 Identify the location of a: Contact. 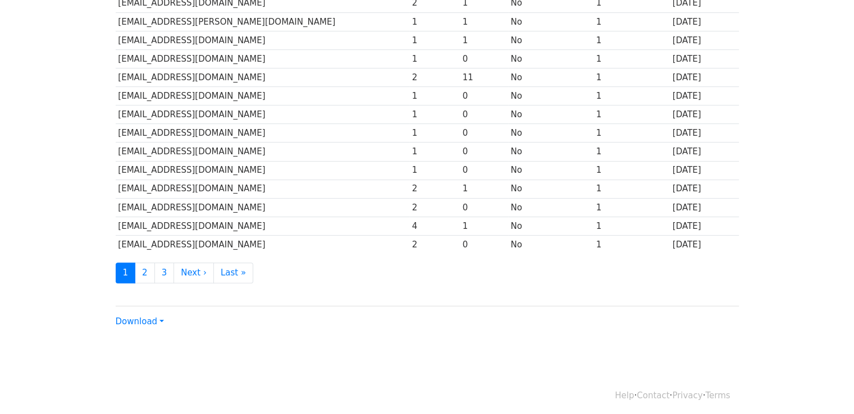
(653, 396).